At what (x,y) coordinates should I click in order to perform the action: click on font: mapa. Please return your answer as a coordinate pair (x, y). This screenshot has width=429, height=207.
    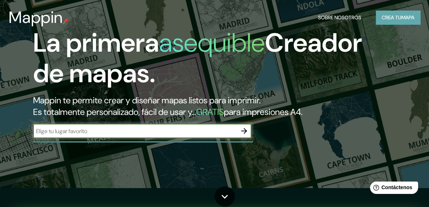
    Looking at the image, I should click on (408, 17).